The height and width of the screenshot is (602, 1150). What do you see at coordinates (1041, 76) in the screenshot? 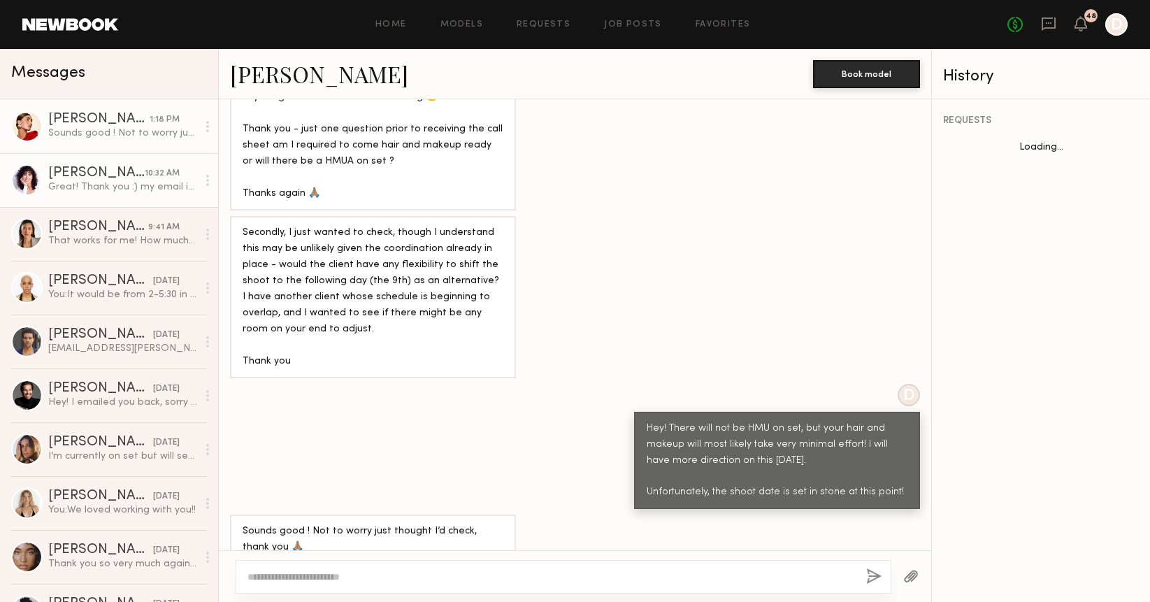
I see `div: History` at bounding box center [1041, 76].